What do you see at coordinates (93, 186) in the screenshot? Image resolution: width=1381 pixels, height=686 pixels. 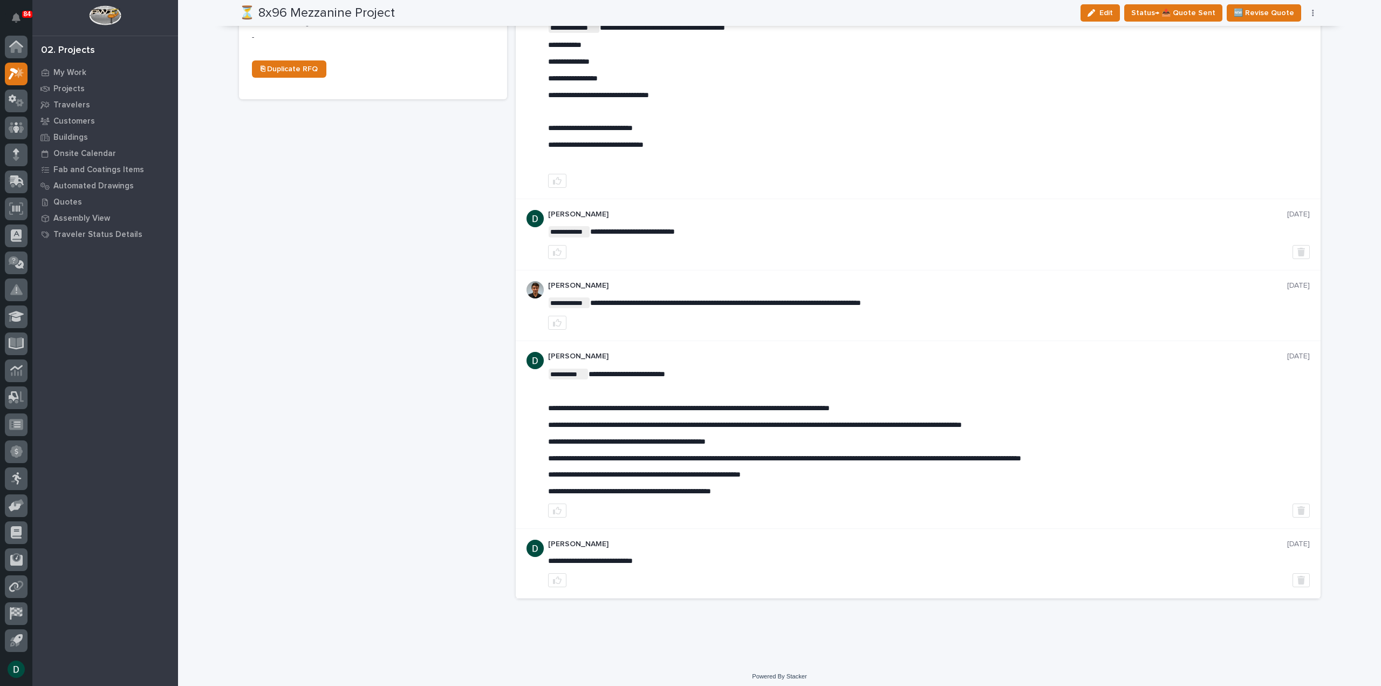 I see `p: Automated Drawings` at bounding box center [93, 186].